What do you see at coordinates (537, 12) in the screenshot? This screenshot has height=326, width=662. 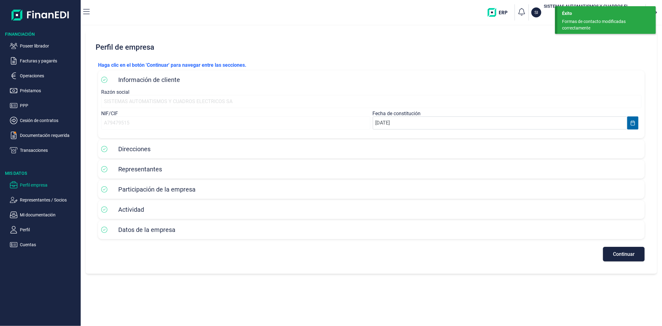 I see `p: SI` at bounding box center [537, 12].